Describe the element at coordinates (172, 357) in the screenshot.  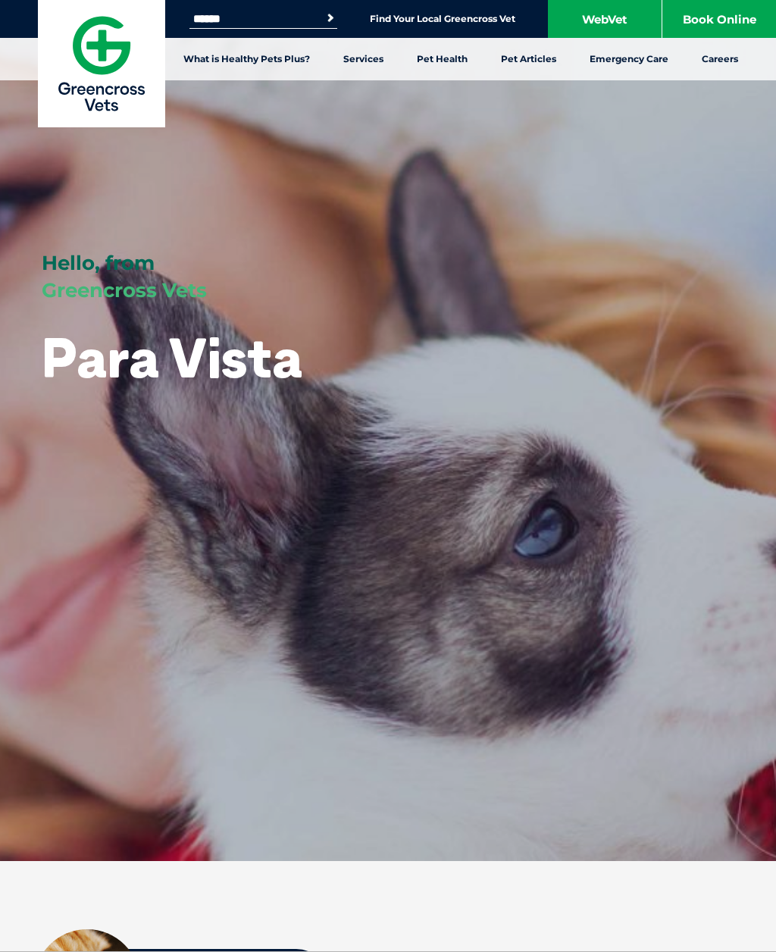
I see `h1: Para Vista` at that location.